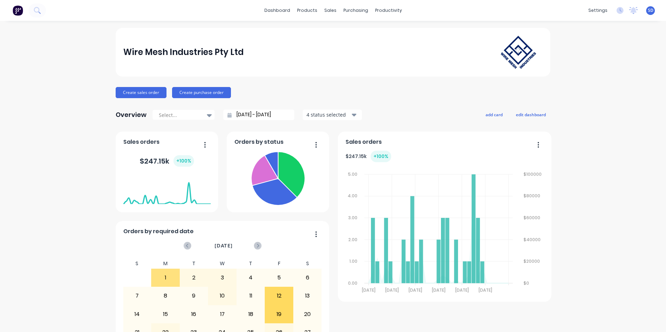 This screenshot has height=332, width=666. I want to click on button: edit dashboard, so click(531, 115).